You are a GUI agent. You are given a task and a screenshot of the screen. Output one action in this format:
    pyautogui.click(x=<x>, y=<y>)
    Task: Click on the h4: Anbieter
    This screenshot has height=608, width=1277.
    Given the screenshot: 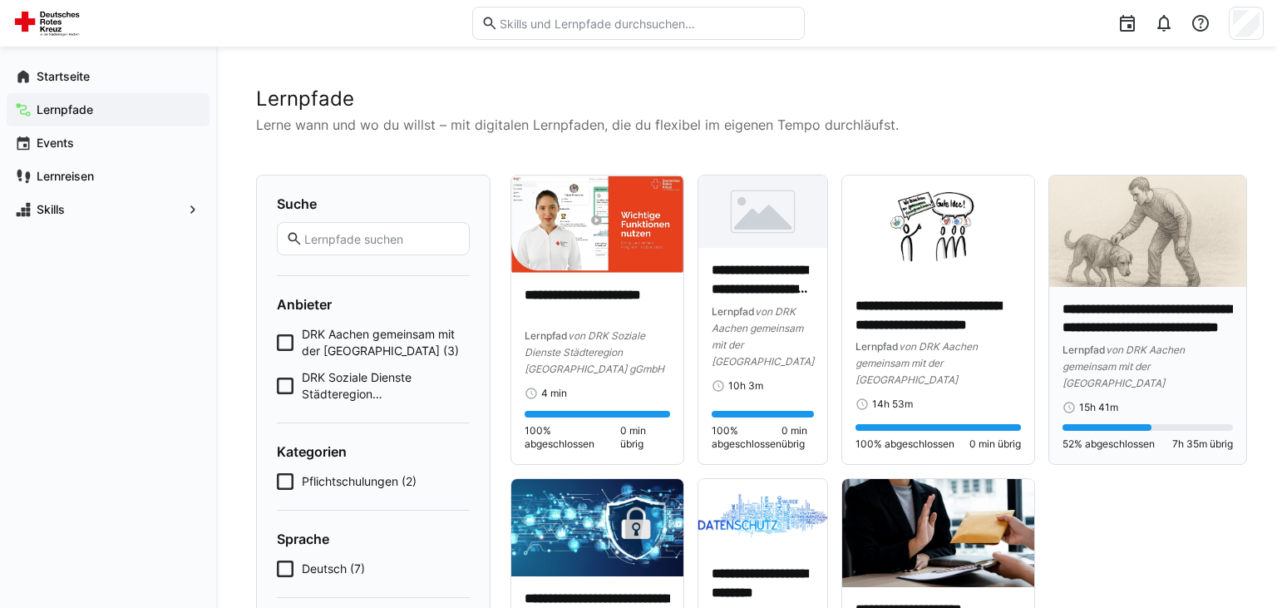 What is the action you would take?
    pyautogui.click(x=373, y=304)
    